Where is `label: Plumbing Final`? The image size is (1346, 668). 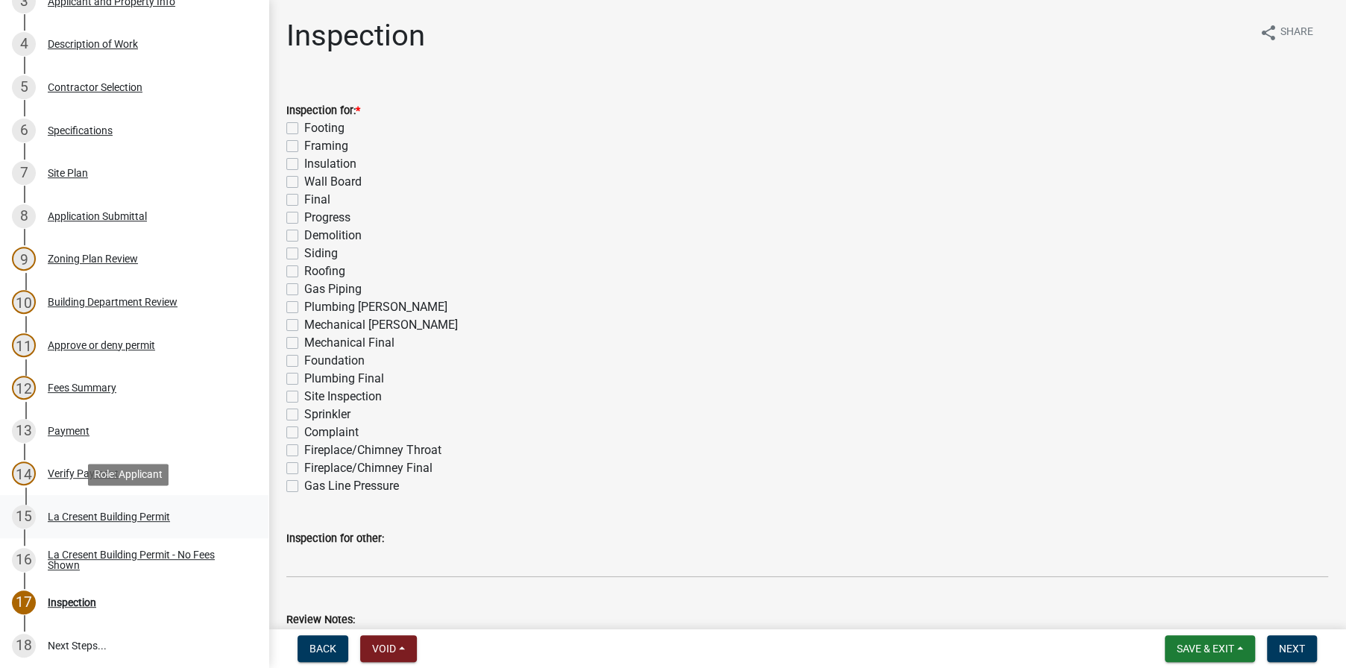
label: Plumbing Final is located at coordinates (344, 379).